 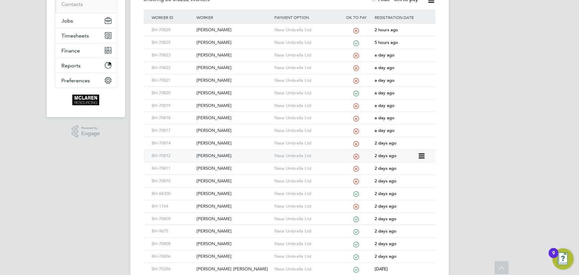 What do you see at coordinates (86, 21) in the screenshot?
I see `button: Jobs` at bounding box center [86, 21].